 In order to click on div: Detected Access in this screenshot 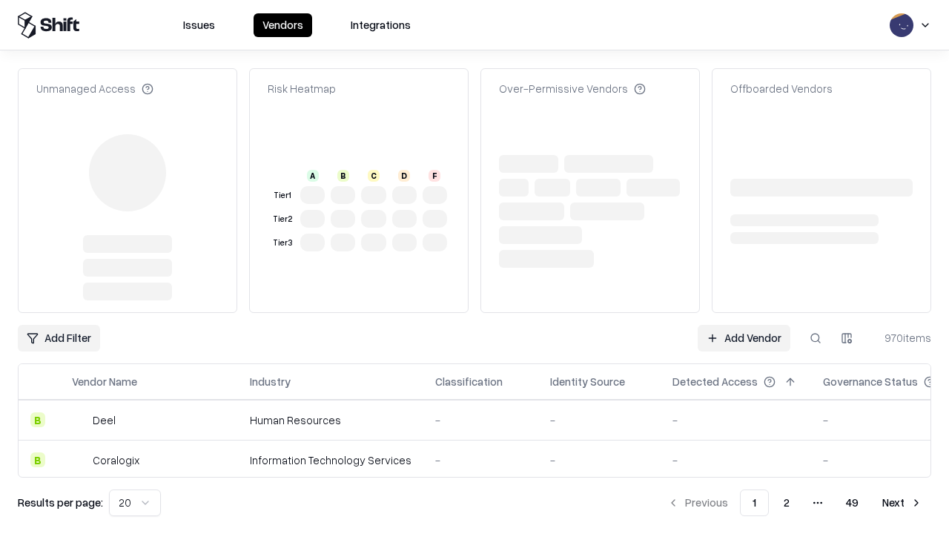, I will do `click(715, 381)`.